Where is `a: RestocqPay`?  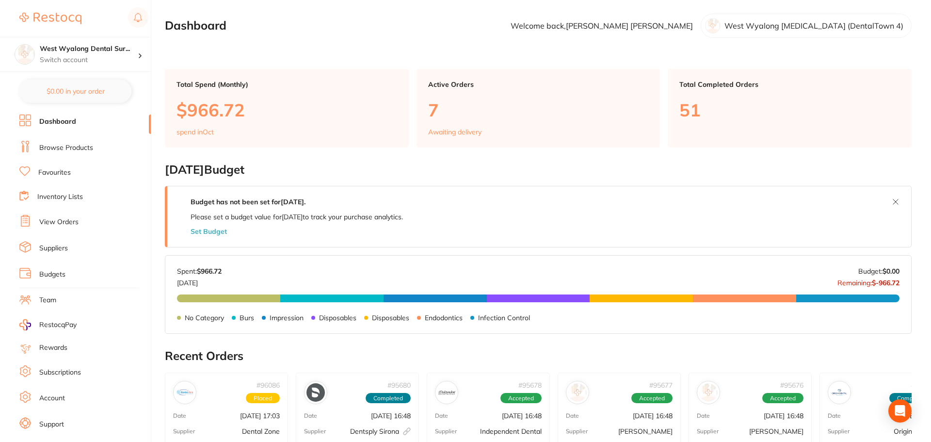 a: RestocqPay is located at coordinates (48, 325).